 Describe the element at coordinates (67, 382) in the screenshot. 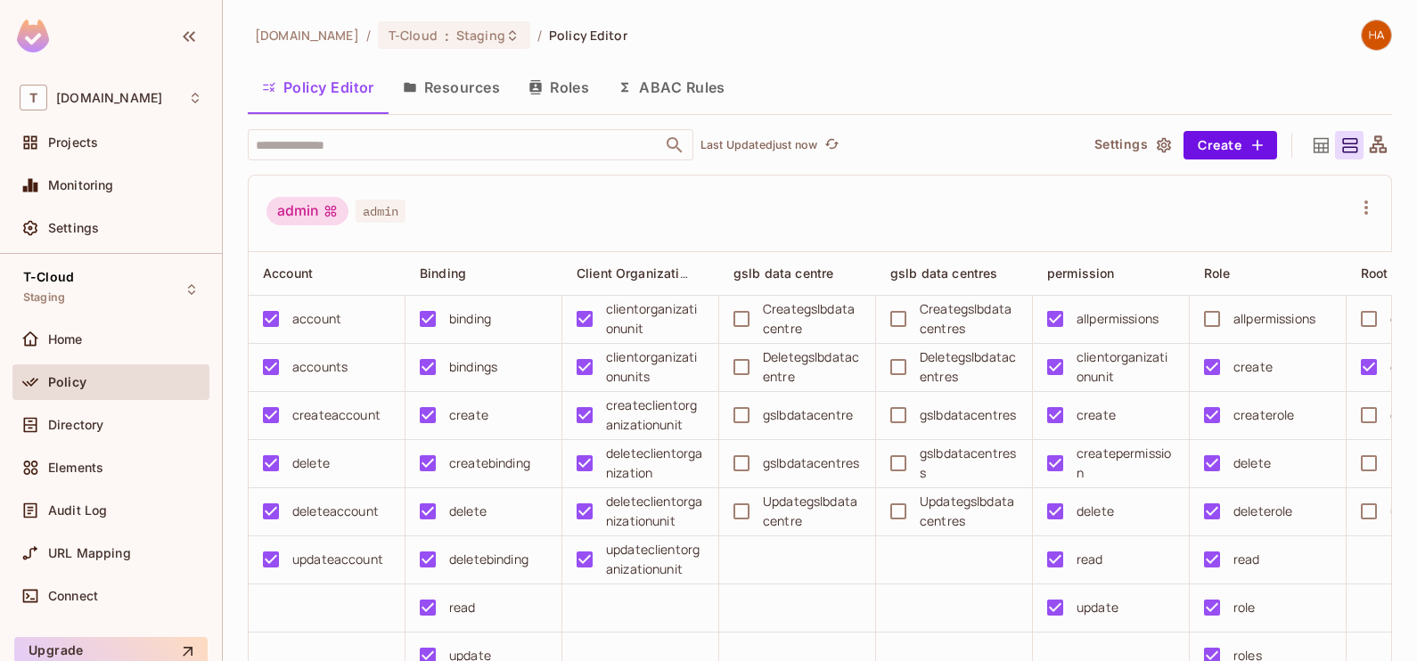

I see `span: Policy` at that location.